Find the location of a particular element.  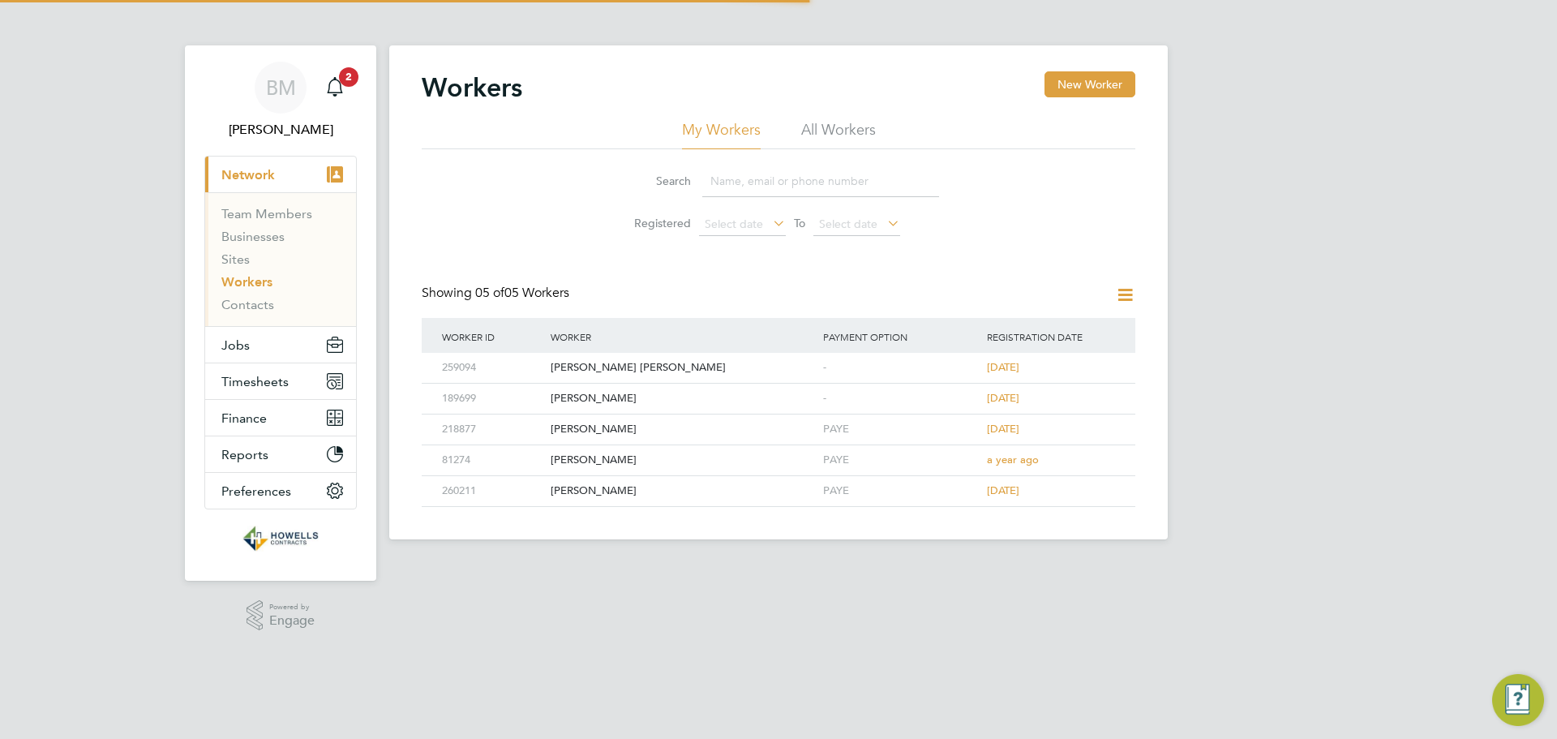

div: 260211 is located at coordinates (492, 491).